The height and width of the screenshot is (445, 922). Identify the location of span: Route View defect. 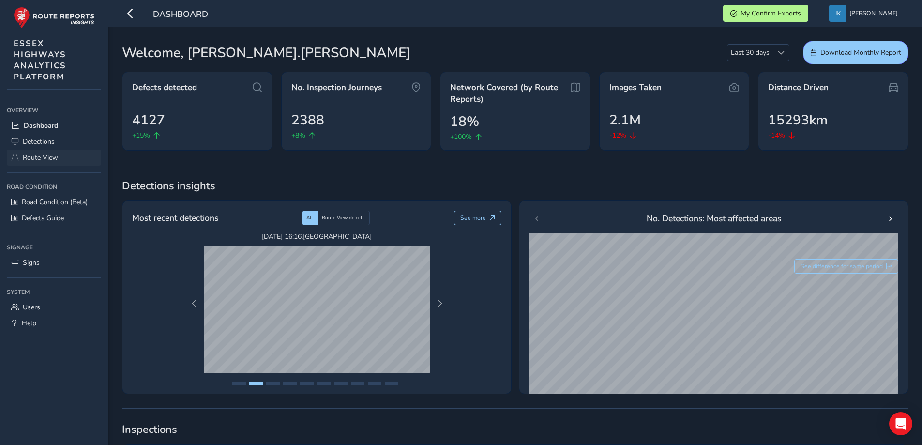
(342, 218).